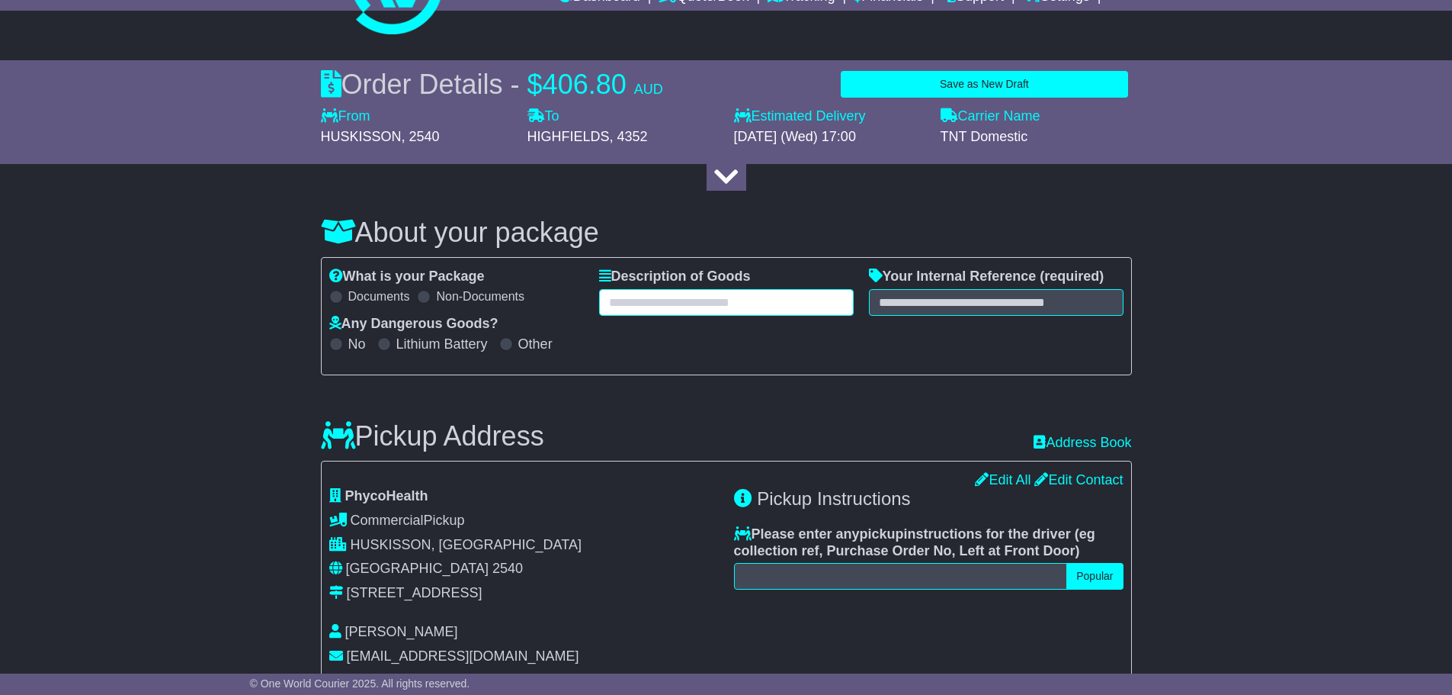  What do you see at coordinates (379, 296) in the screenshot?
I see `label: Documents` at bounding box center [379, 296].